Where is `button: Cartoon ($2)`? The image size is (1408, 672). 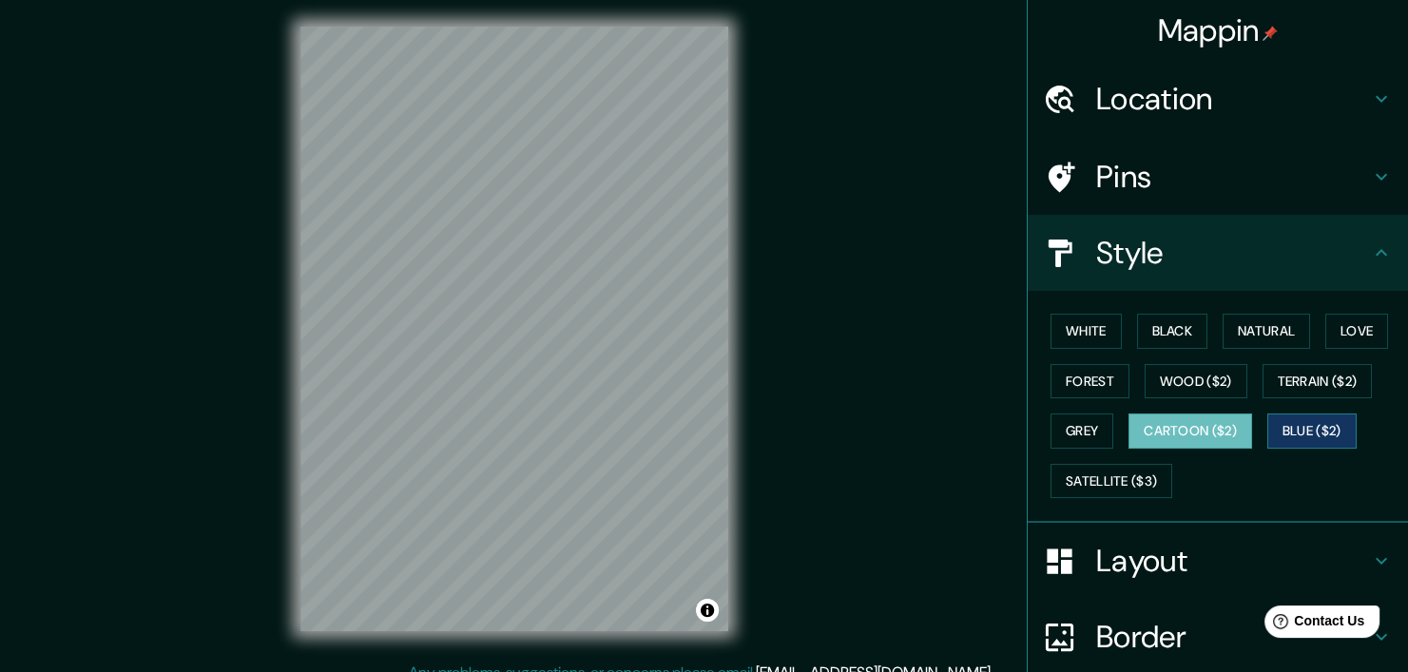
button: Cartoon ($2) is located at coordinates (1190, 431).